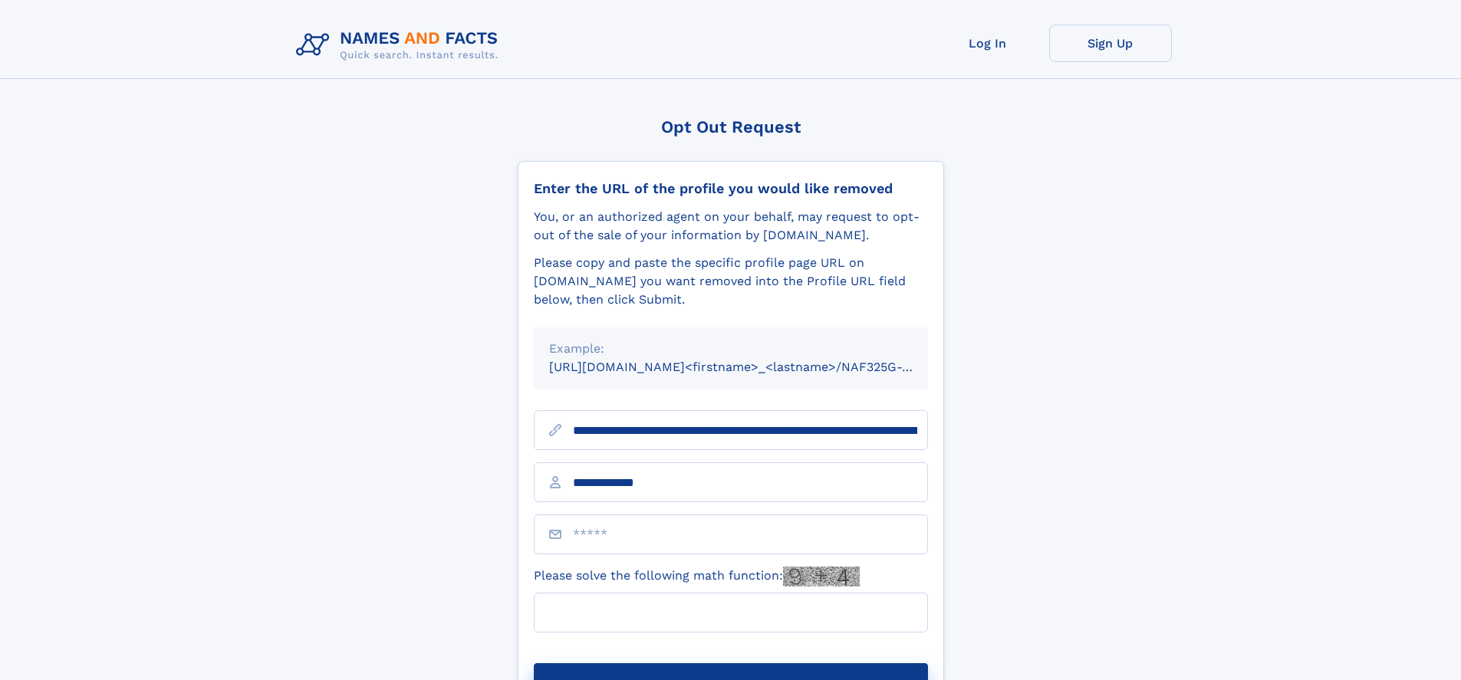 Image resolution: width=1461 pixels, height=680 pixels. What do you see at coordinates (731, 127) in the screenshot?
I see `div: Opt Out Request` at bounding box center [731, 127].